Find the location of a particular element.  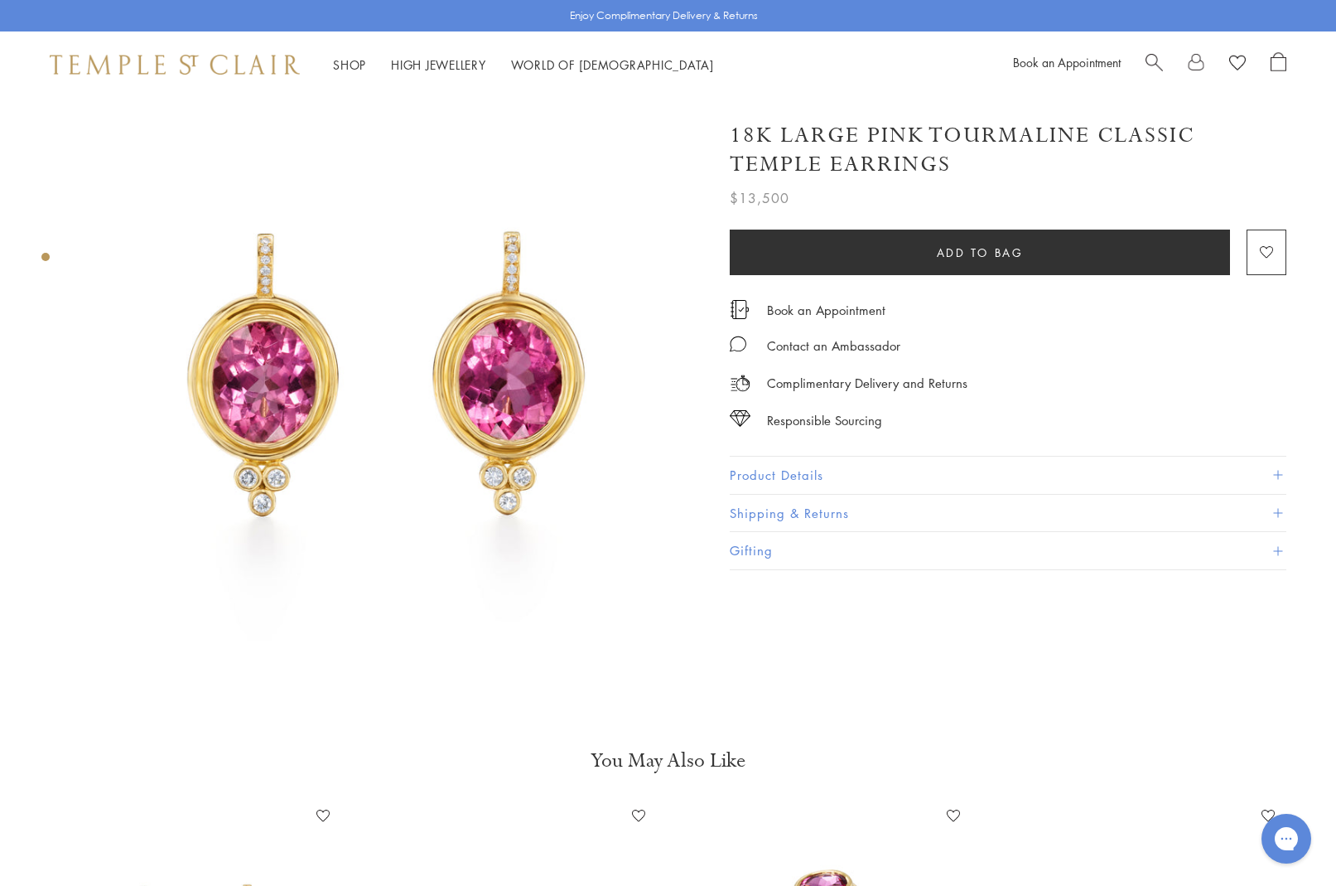

p: Enjoy Complimentary Delivery & Returns is located at coordinates (664, 16).